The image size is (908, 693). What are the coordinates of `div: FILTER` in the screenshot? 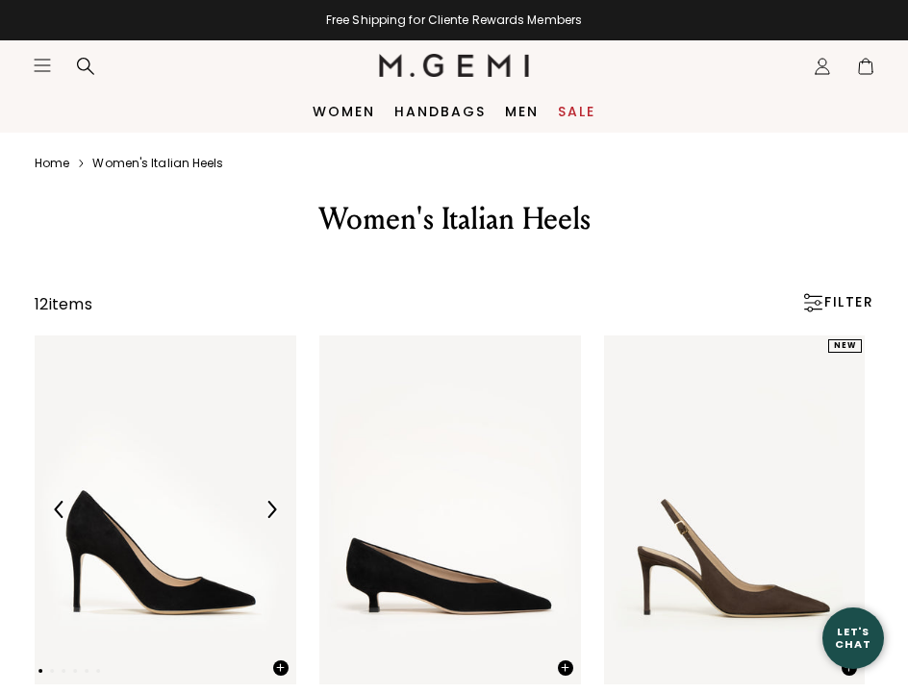 It's located at (837, 303).